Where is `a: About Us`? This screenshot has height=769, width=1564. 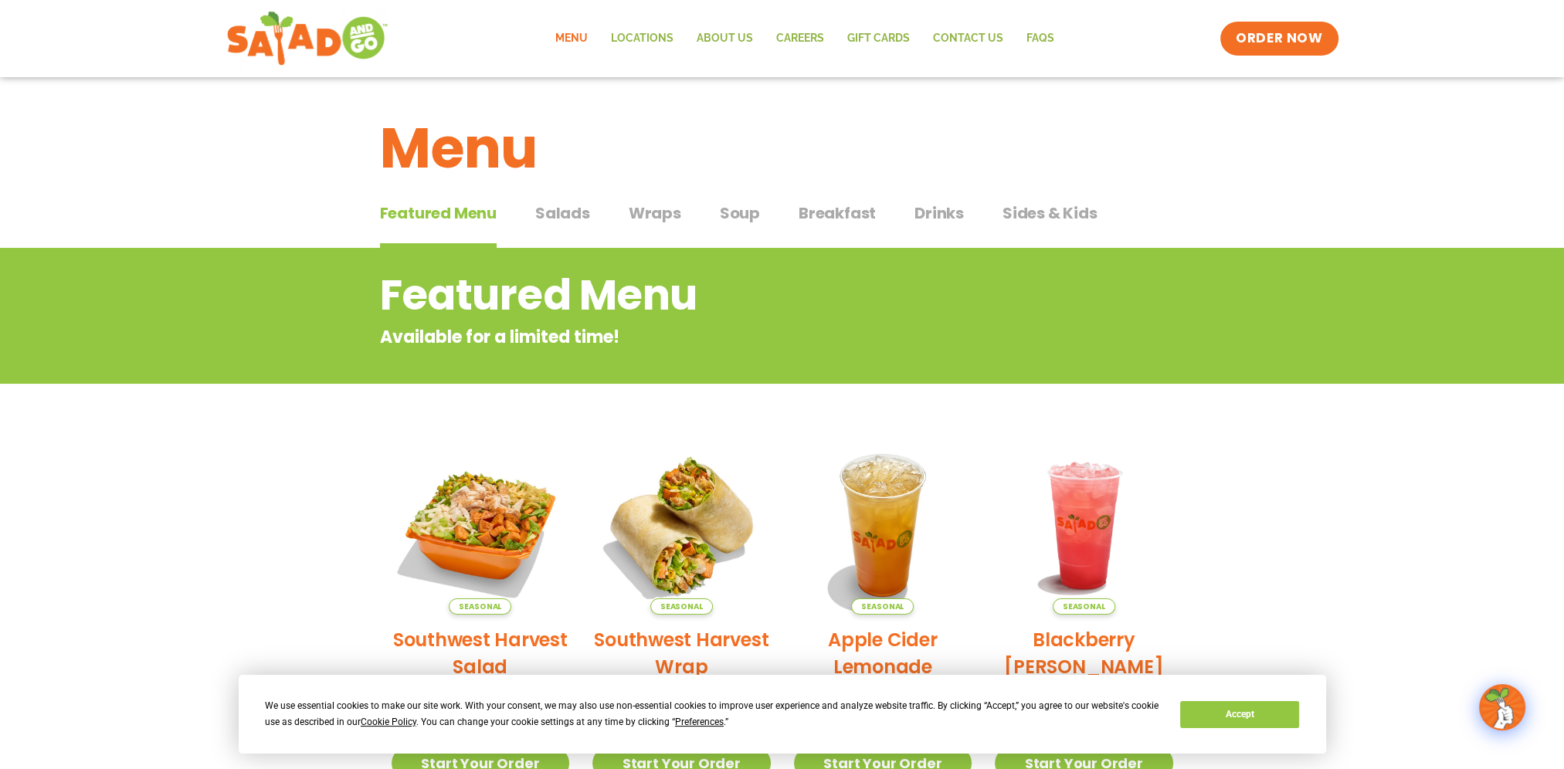 a: About Us is located at coordinates (725, 39).